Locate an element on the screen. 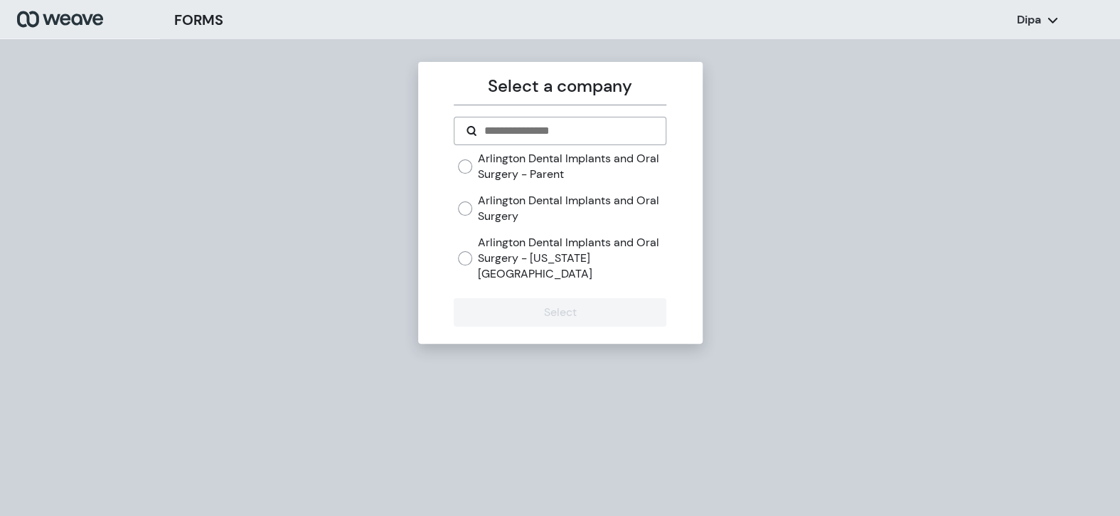  p: Dipa is located at coordinates (1029, 20).